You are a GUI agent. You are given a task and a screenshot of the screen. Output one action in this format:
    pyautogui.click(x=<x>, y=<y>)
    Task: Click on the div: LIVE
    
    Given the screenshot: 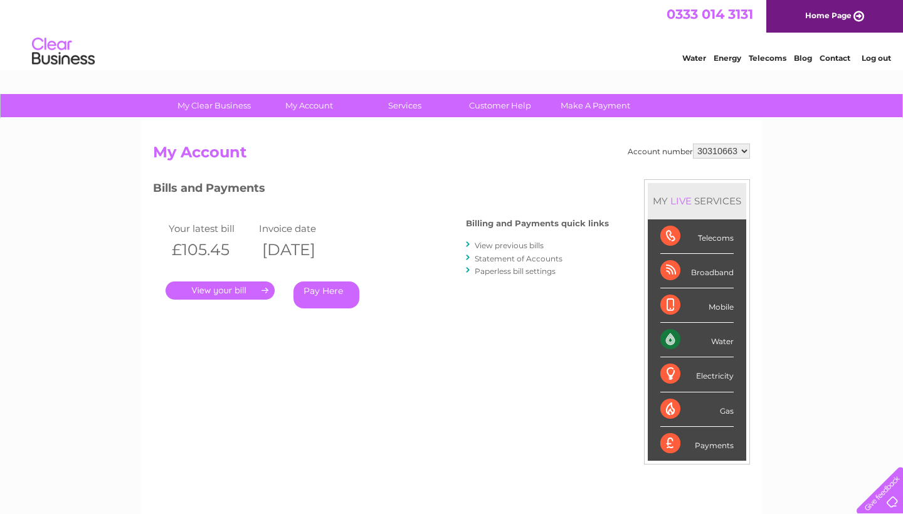 What is the action you would take?
    pyautogui.click(x=681, y=201)
    